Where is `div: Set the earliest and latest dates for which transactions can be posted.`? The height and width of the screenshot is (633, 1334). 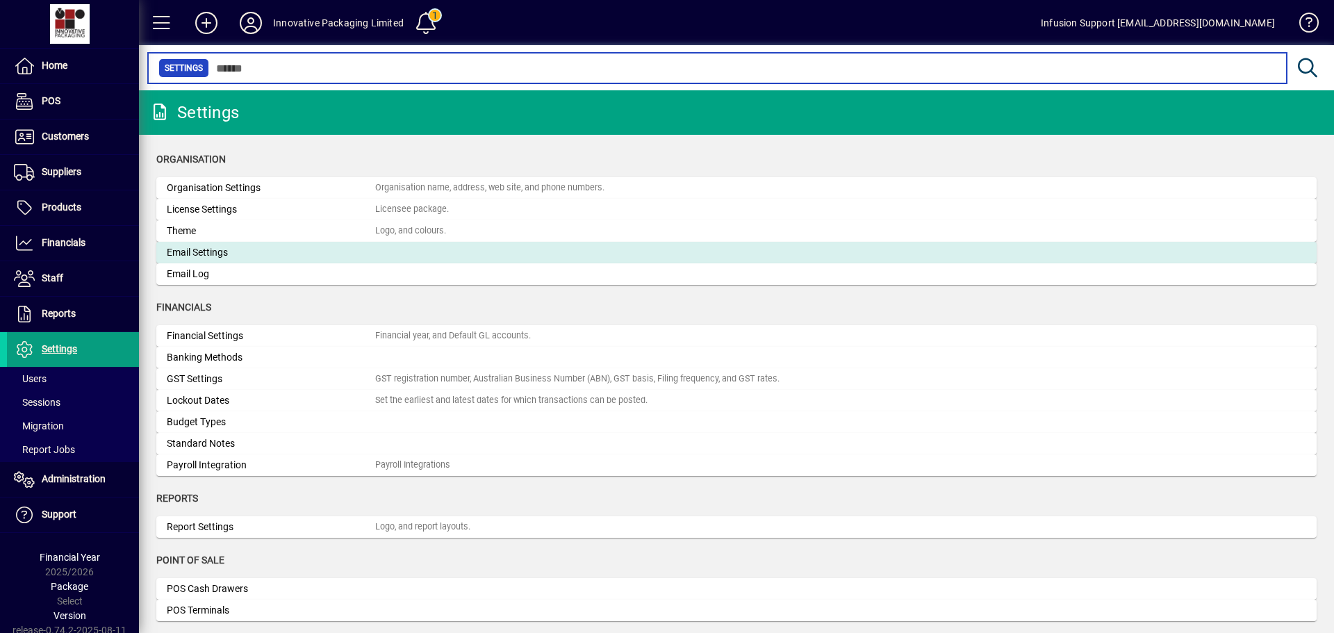 div: Set the earliest and latest dates for which transactions can be posted. is located at coordinates (511, 400).